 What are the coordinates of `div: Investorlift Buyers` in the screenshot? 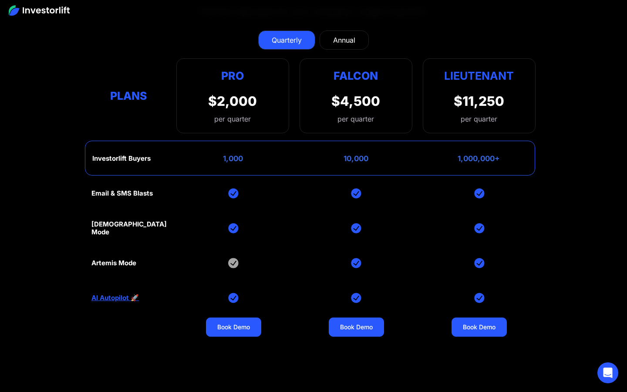 It's located at (121, 158).